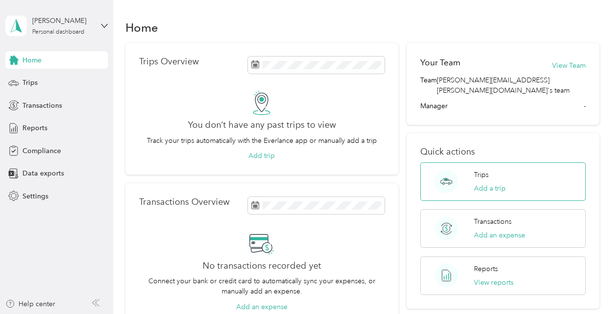  What do you see at coordinates (30, 304) in the screenshot?
I see `button: Help center` at bounding box center [30, 304].